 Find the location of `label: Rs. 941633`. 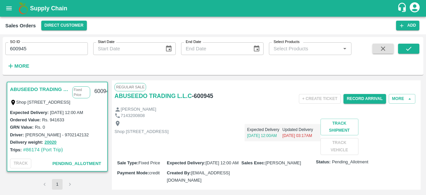

label: Rs. 941633 is located at coordinates (53, 120).